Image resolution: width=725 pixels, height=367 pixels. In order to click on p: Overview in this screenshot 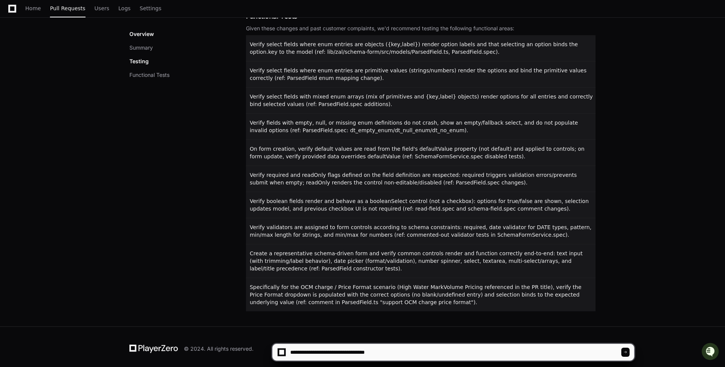, I will do `click(142, 34)`.